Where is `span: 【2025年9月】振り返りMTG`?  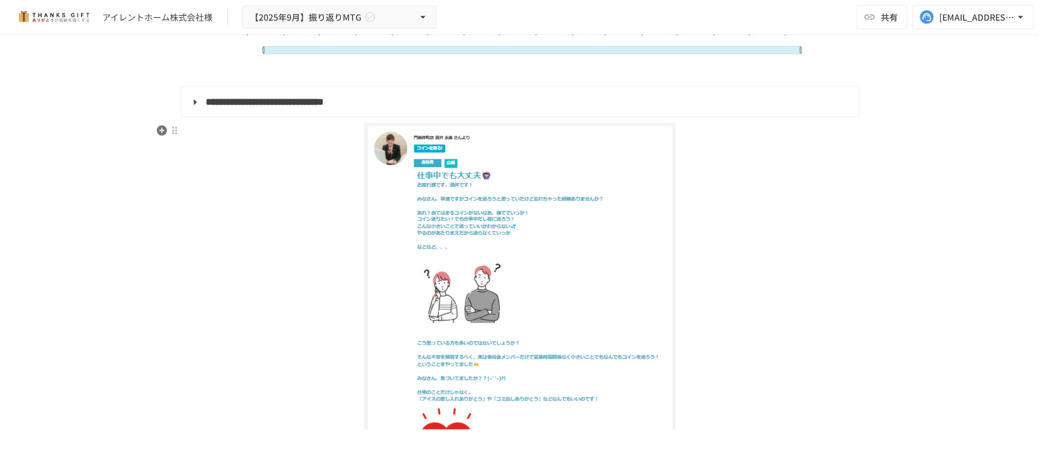
span: 【2025年9月】振り返りMTG is located at coordinates (305, 17).